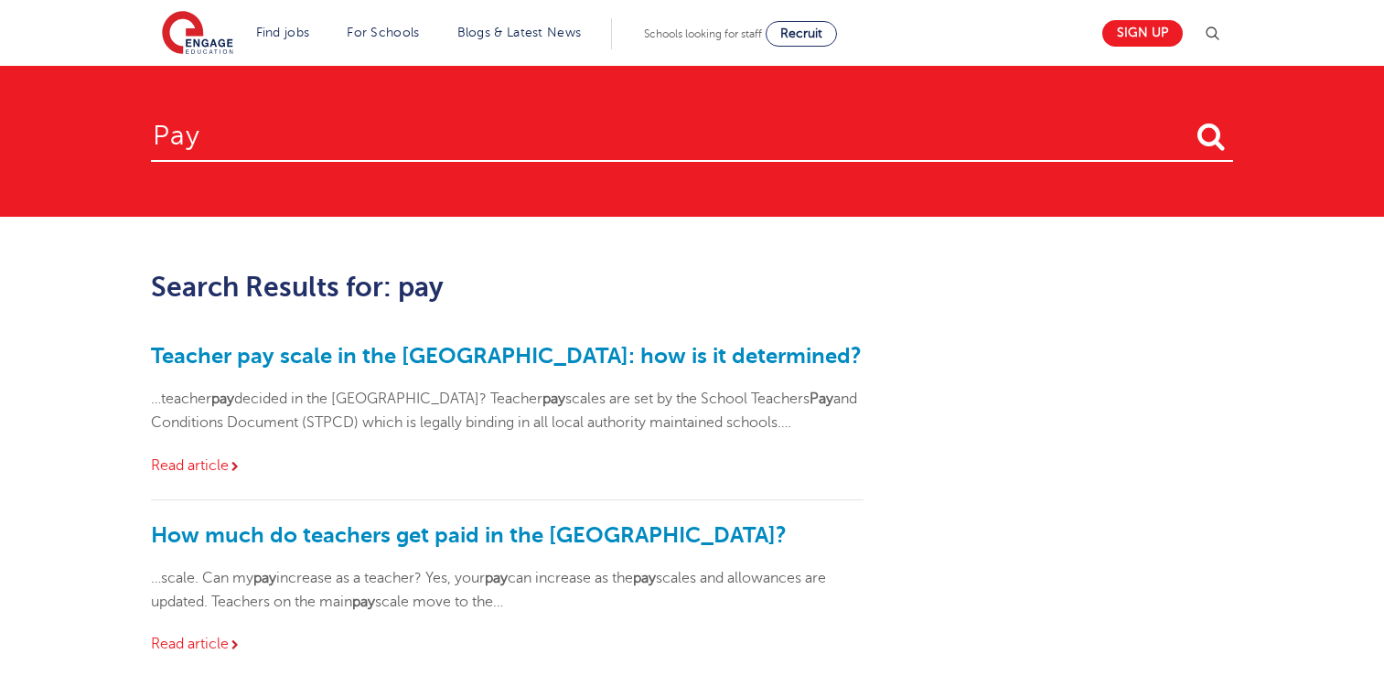 The height and width of the screenshot is (675, 1384). Describe the element at coordinates (382, 32) in the screenshot. I see `a: For Schools` at that location.